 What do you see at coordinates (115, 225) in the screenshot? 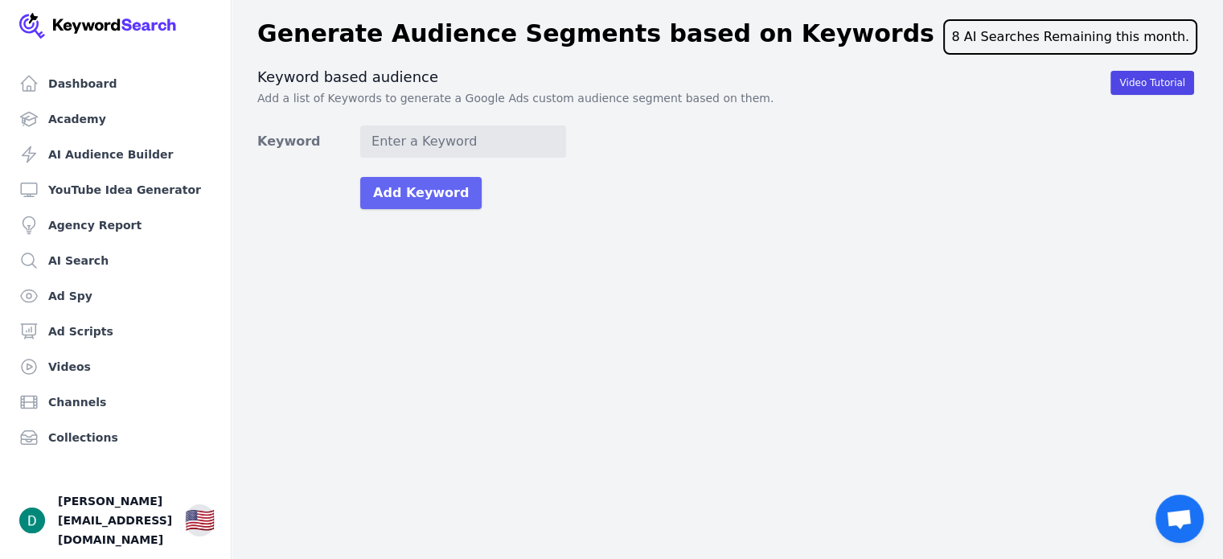
I see `a: Agency Report` at bounding box center [115, 225].